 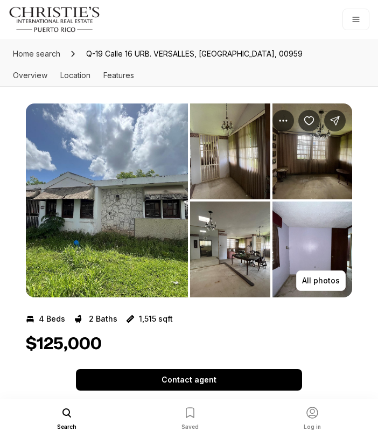 What do you see at coordinates (119, 75) in the screenshot?
I see `a: Skip to: Features` at bounding box center [119, 75].